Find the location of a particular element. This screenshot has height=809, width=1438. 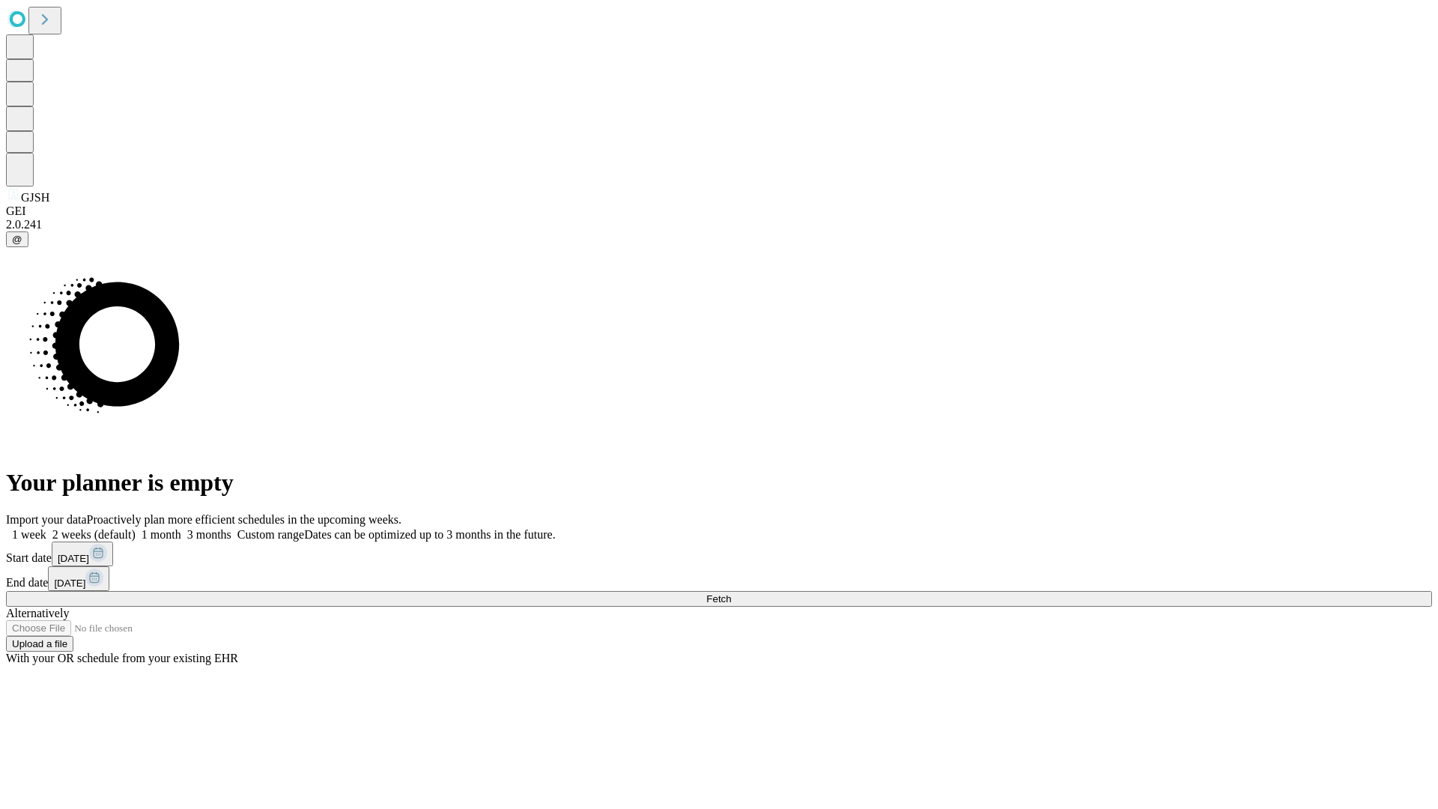

span: 3 months is located at coordinates (209, 534).